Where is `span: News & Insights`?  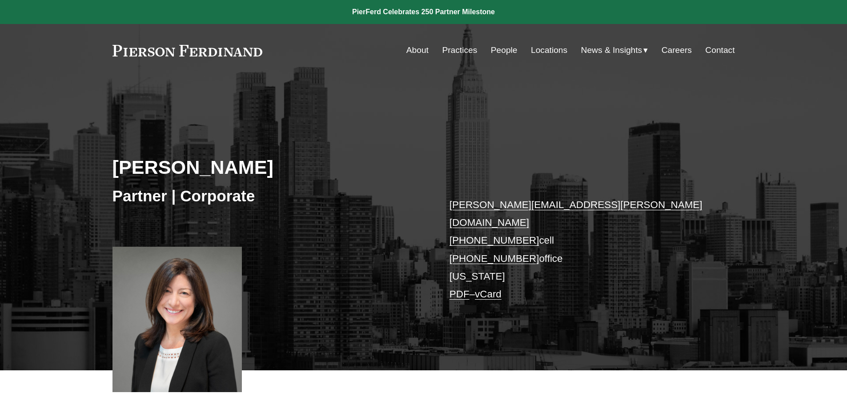
span: News & Insights is located at coordinates (612, 50).